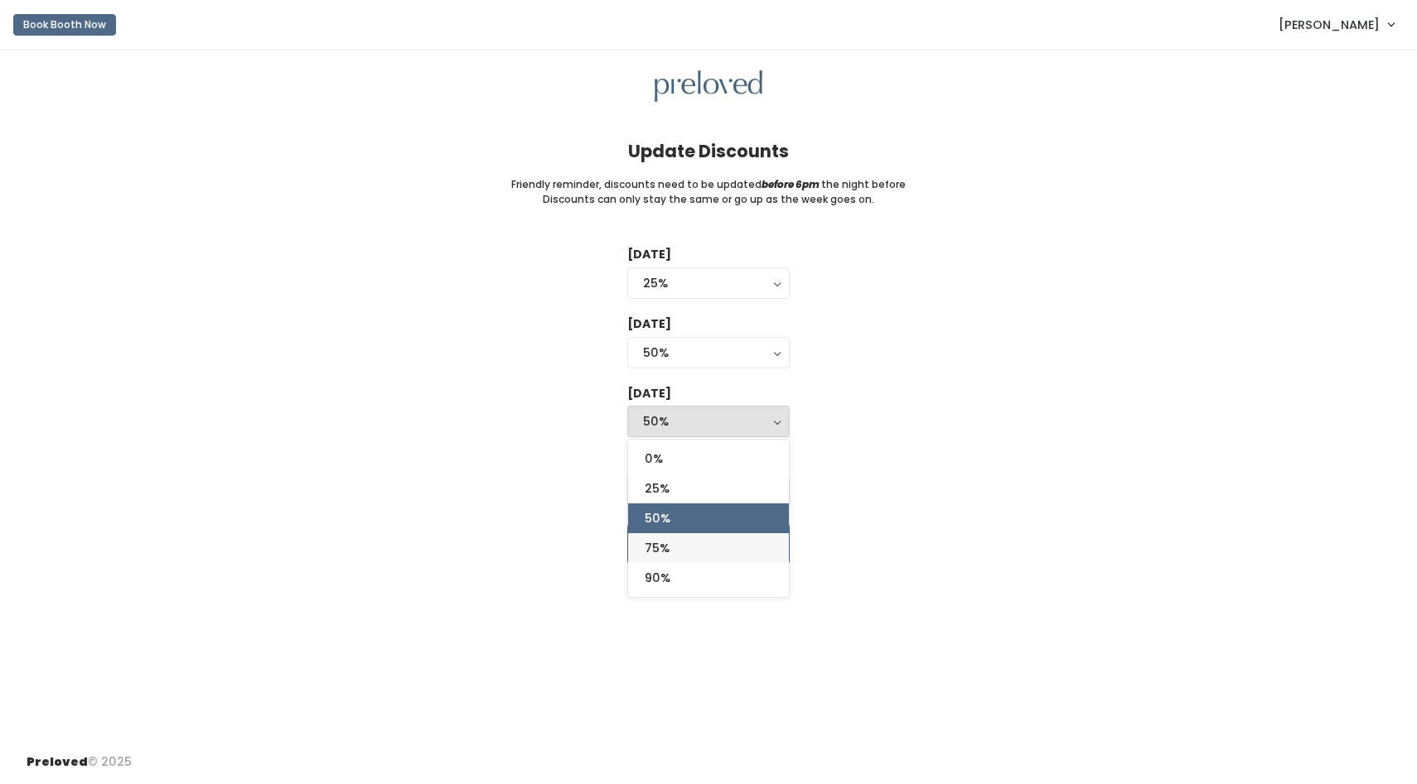 This screenshot has height=784, width=1417. What do you see at coordinates (657, 489) in the screenshot?
I see `span: 25%` at bounding box center [657, 489].